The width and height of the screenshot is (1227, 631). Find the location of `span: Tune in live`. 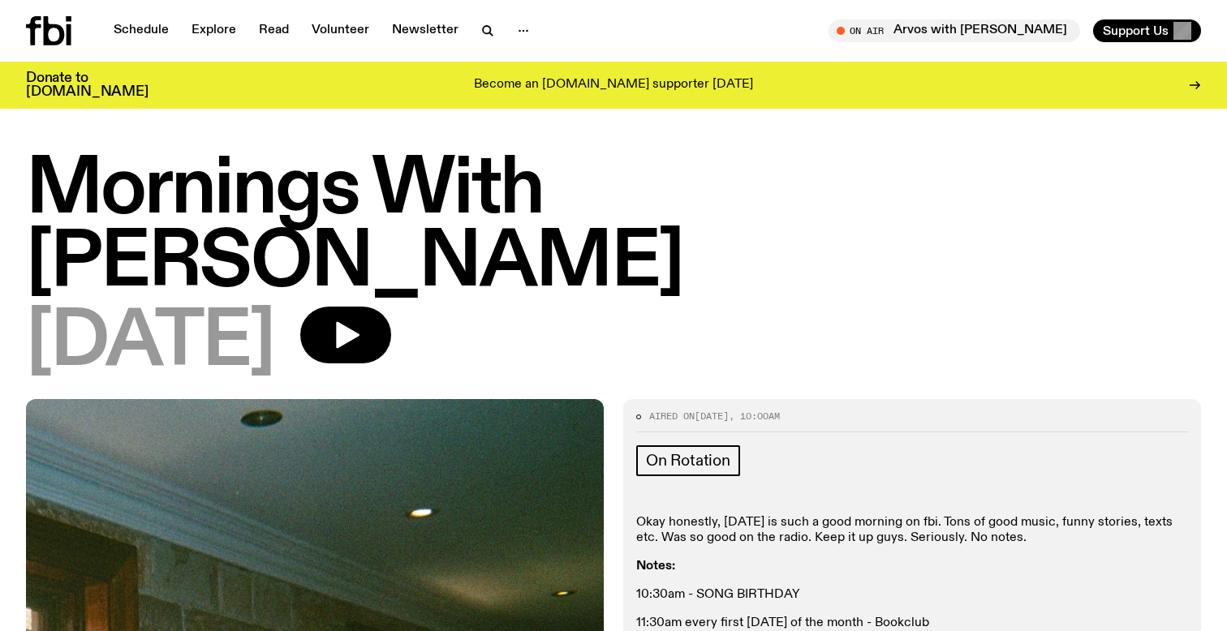

span: Tune in live is located at coordinates (959, 30).